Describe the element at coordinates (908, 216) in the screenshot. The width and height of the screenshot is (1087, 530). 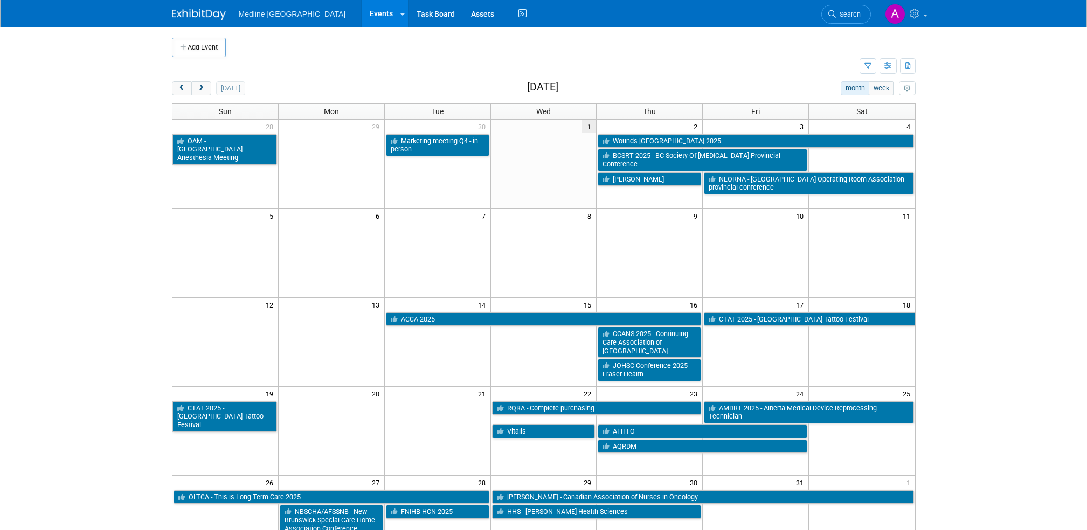
I see `span: 11` at that location.